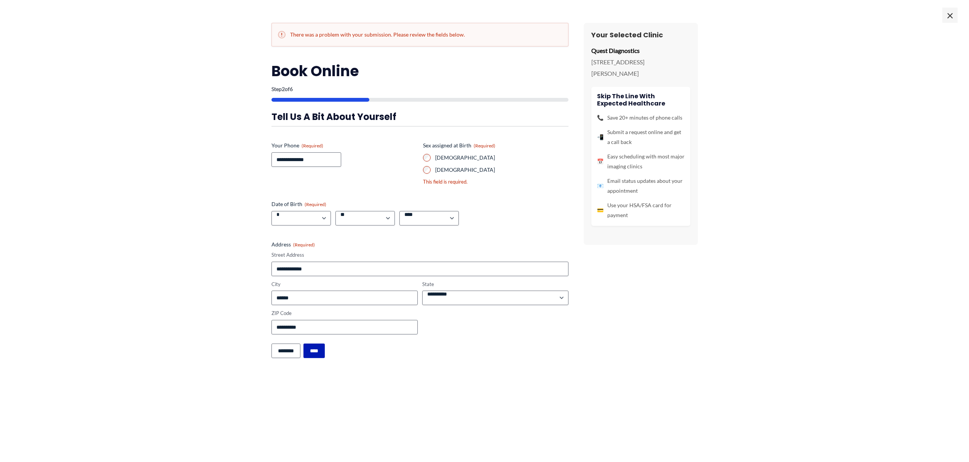 This screenshot has height=462, width=969. What do you see at coordinates (641, 161) in the screenshot?
I see `li: Easy scheduling with most major imaging clinics` at bounding box center [641, 161].